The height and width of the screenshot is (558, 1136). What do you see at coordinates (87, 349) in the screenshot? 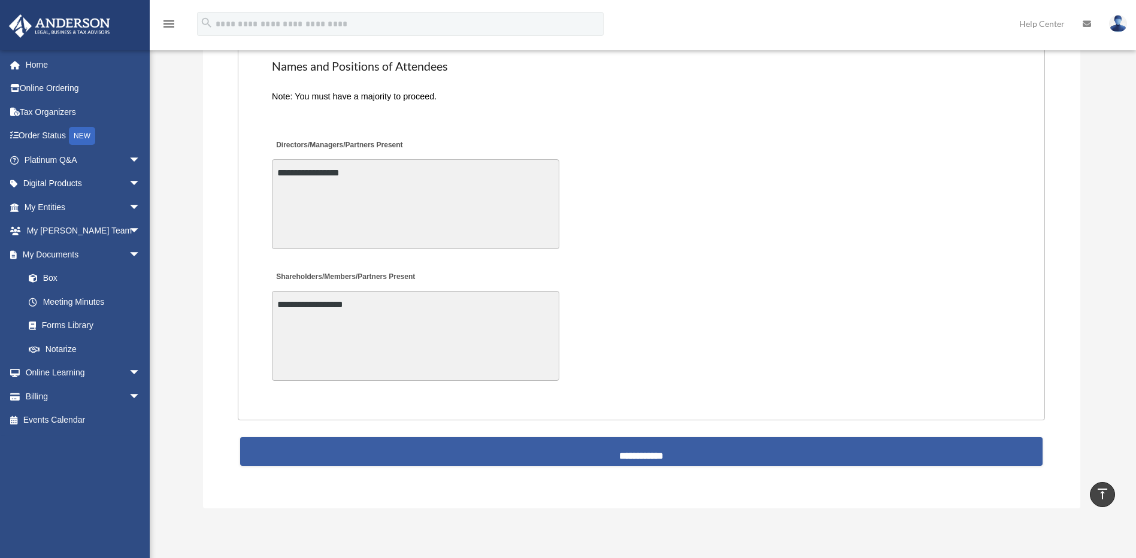
I see `a: Notarize` at bounding box center [87, 349].